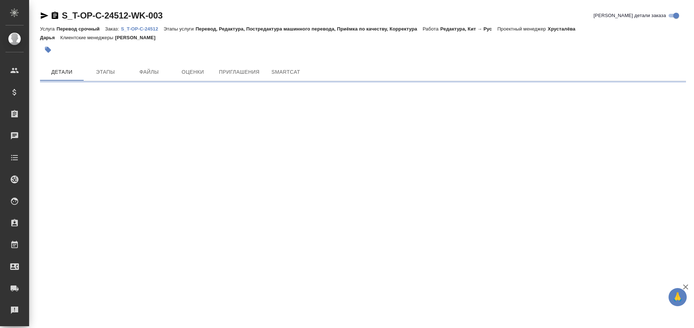  Describe the element at coordinates (309, 29) in the screenshot. I see `p: Перевод, Редактура, Постредактура машинного перевода, Приёмка по качеству, Корректура` at that location.